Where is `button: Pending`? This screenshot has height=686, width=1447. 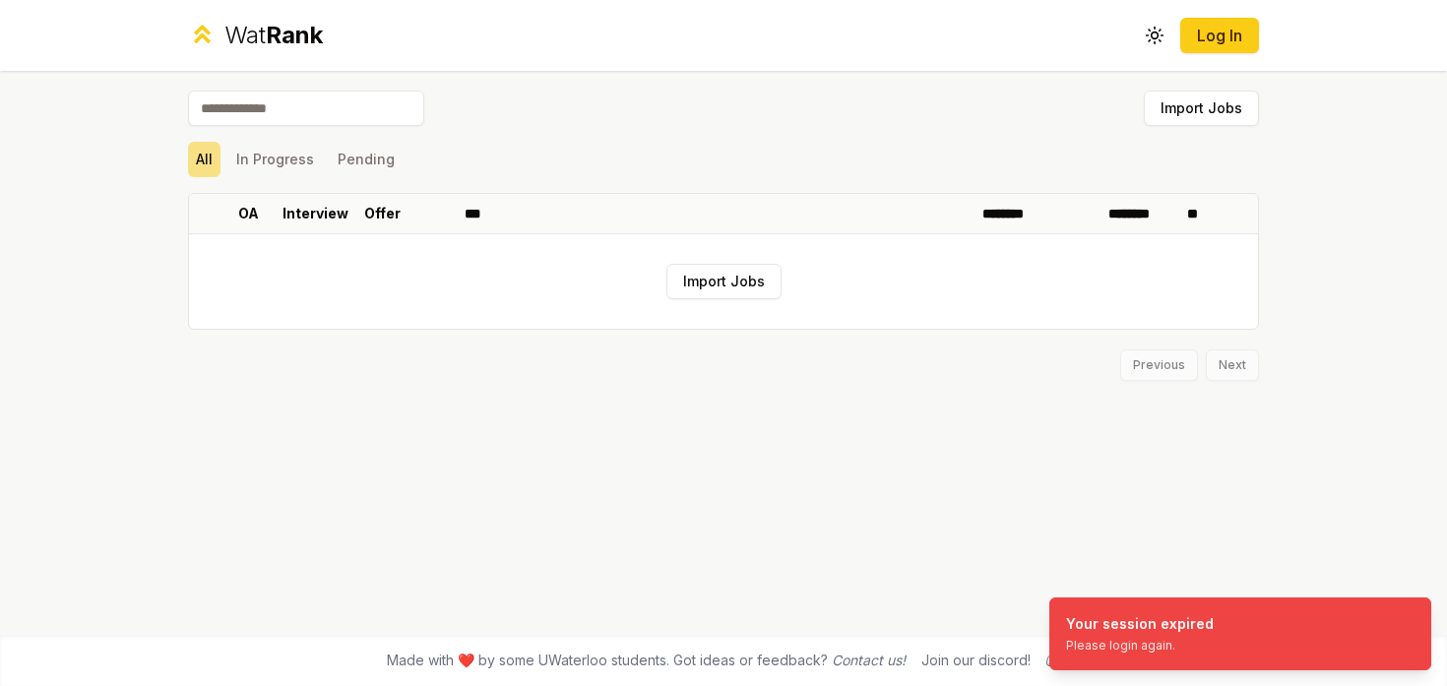
button: Pending is located at coordinates (366, 160).